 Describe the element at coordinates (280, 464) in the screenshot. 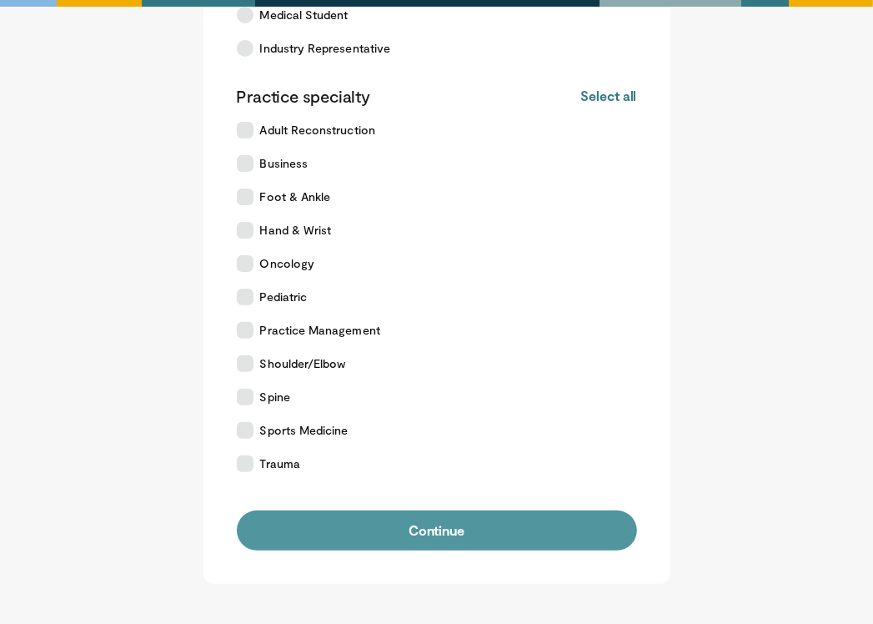

I see `span: Trauma` at that location.